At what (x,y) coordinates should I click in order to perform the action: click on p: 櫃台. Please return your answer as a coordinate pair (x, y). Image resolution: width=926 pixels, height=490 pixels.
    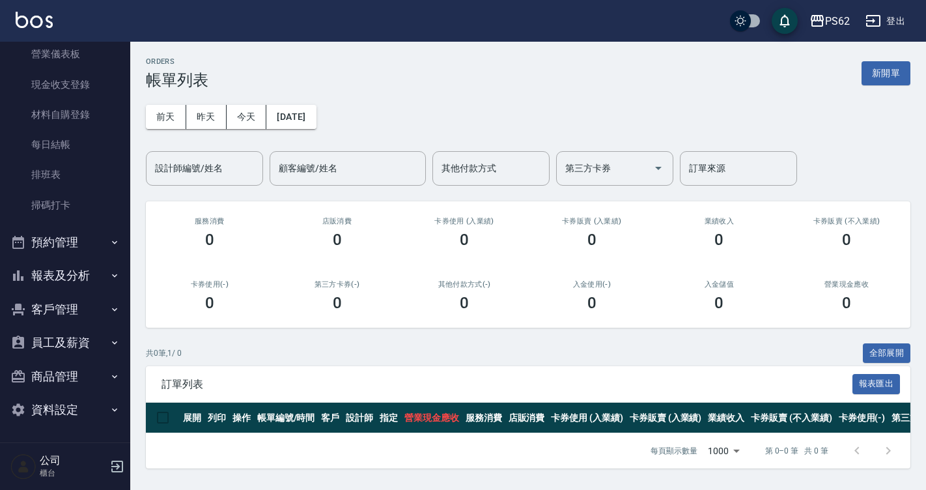
    Looking at the image, I should click on (73, 473).